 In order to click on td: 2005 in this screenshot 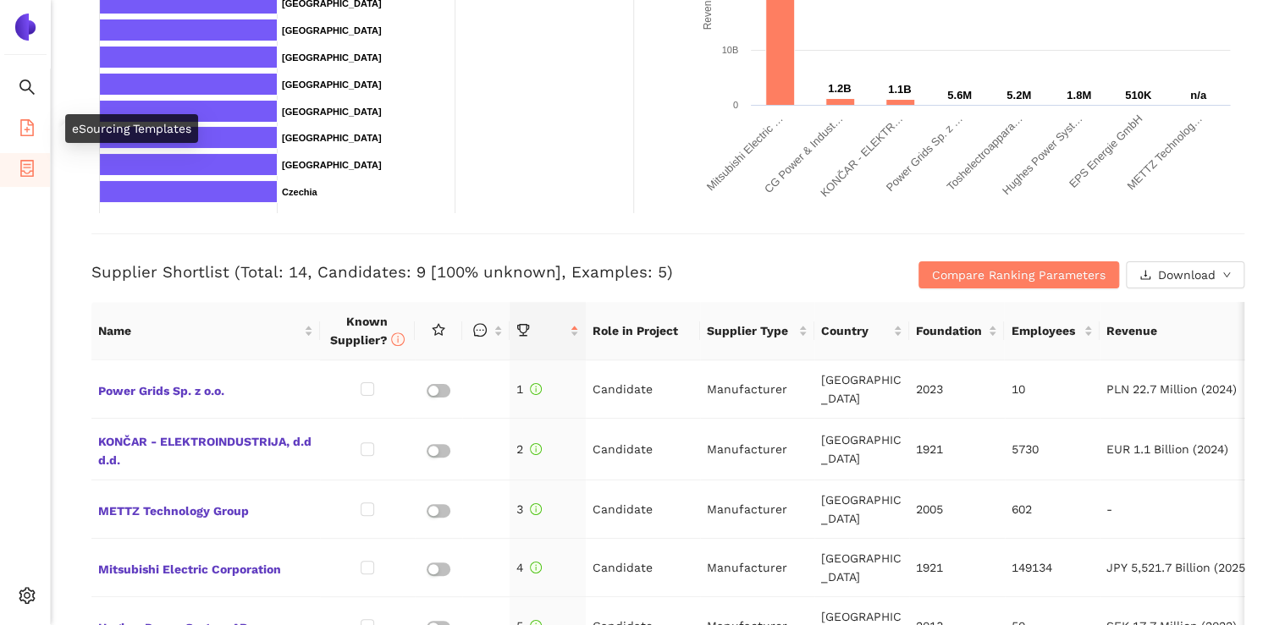, I will do `click(956, 509)`.